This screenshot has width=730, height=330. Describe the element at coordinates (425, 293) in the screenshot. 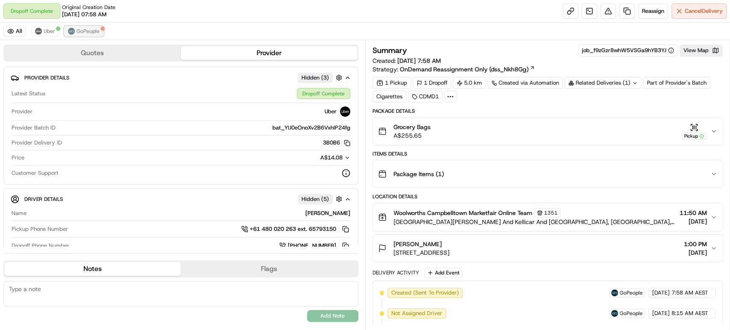

I see `span: Created (Sent To Provider)` at that location.